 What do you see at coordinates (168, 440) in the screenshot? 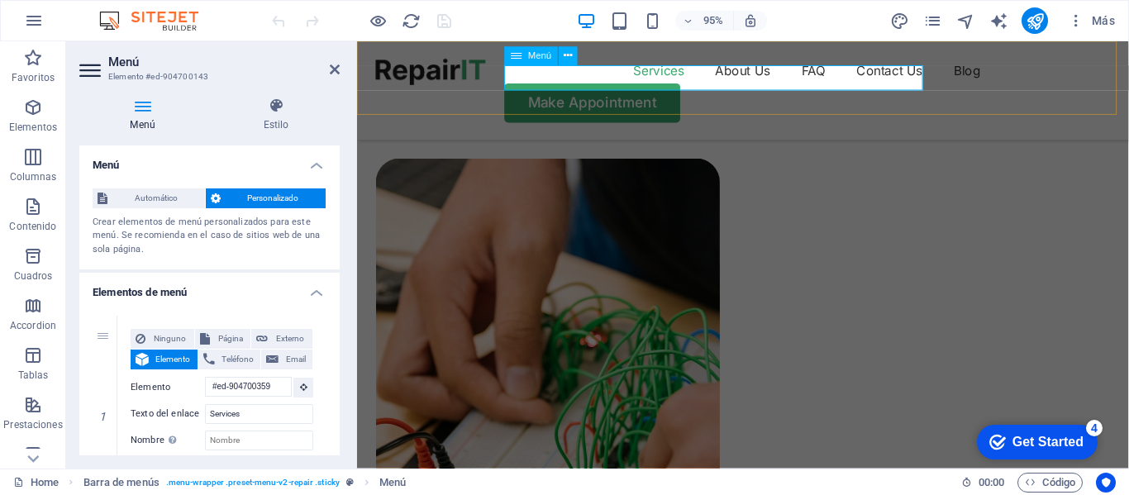
I see `label: Nombre` at bounding box center [168, 440].